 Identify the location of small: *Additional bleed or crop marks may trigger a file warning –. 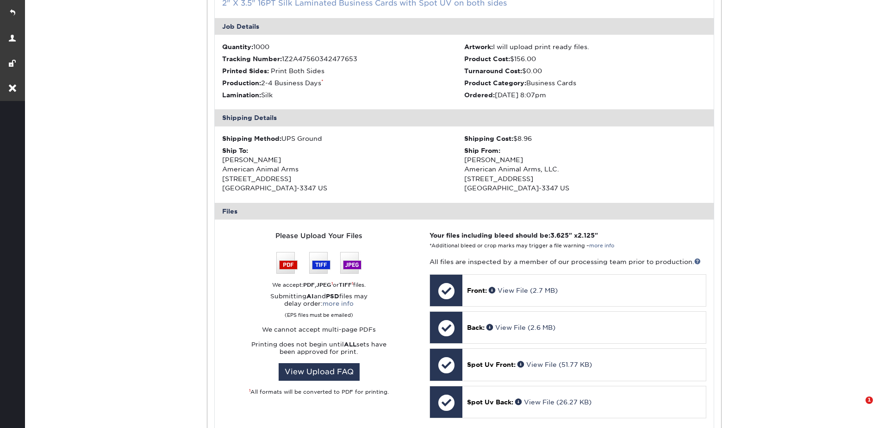
(522, 245).